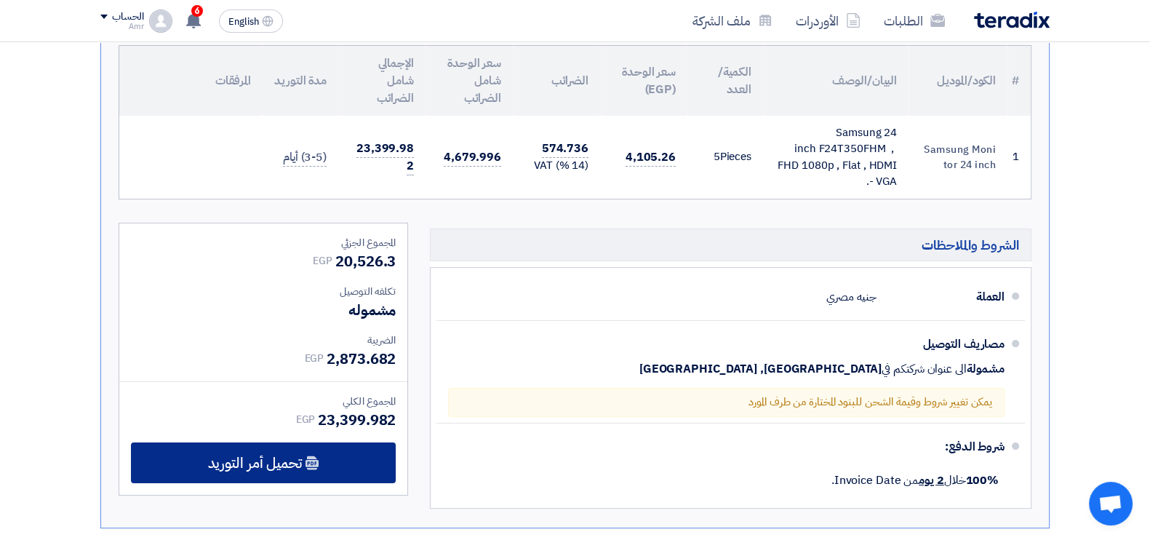 This screenshot has width=1150, height=540. I want to click on div: يمكن تغيير شروط وقيمة الشحن للبنود المختارة من طرف المورد, so click(726, 402).